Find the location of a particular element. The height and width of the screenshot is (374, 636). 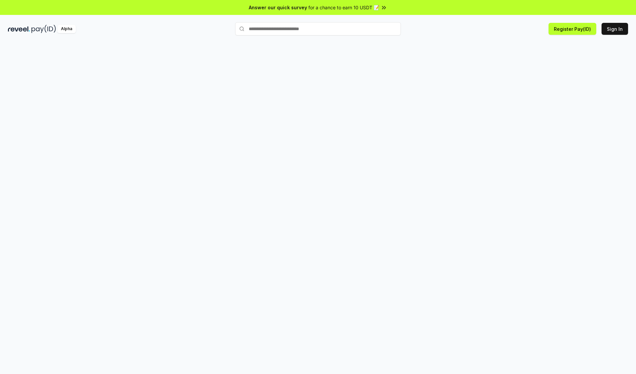

span: Answer our quick survey is located at coordinates (278, 7).